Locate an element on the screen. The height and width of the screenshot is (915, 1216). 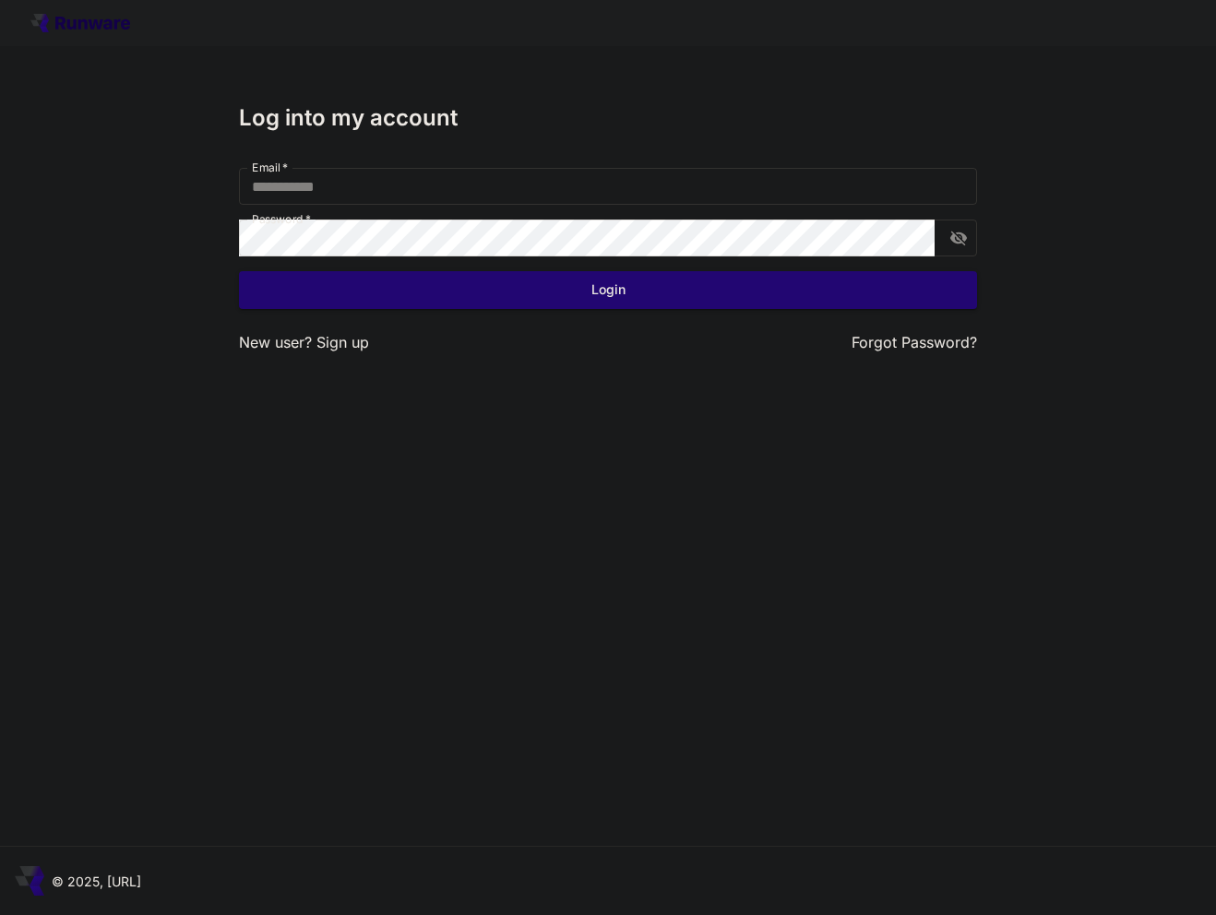
button: Sign up is located at coordinates (342, 342).